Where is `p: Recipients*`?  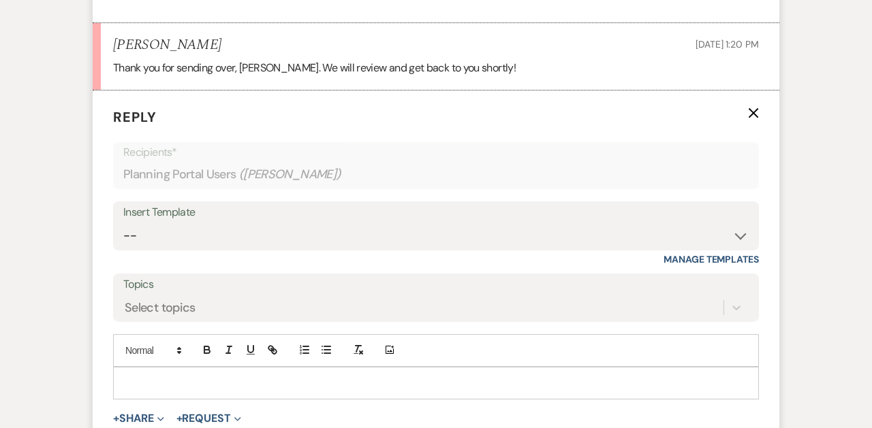
p: Recipients* is located at coordinates (436, 153).